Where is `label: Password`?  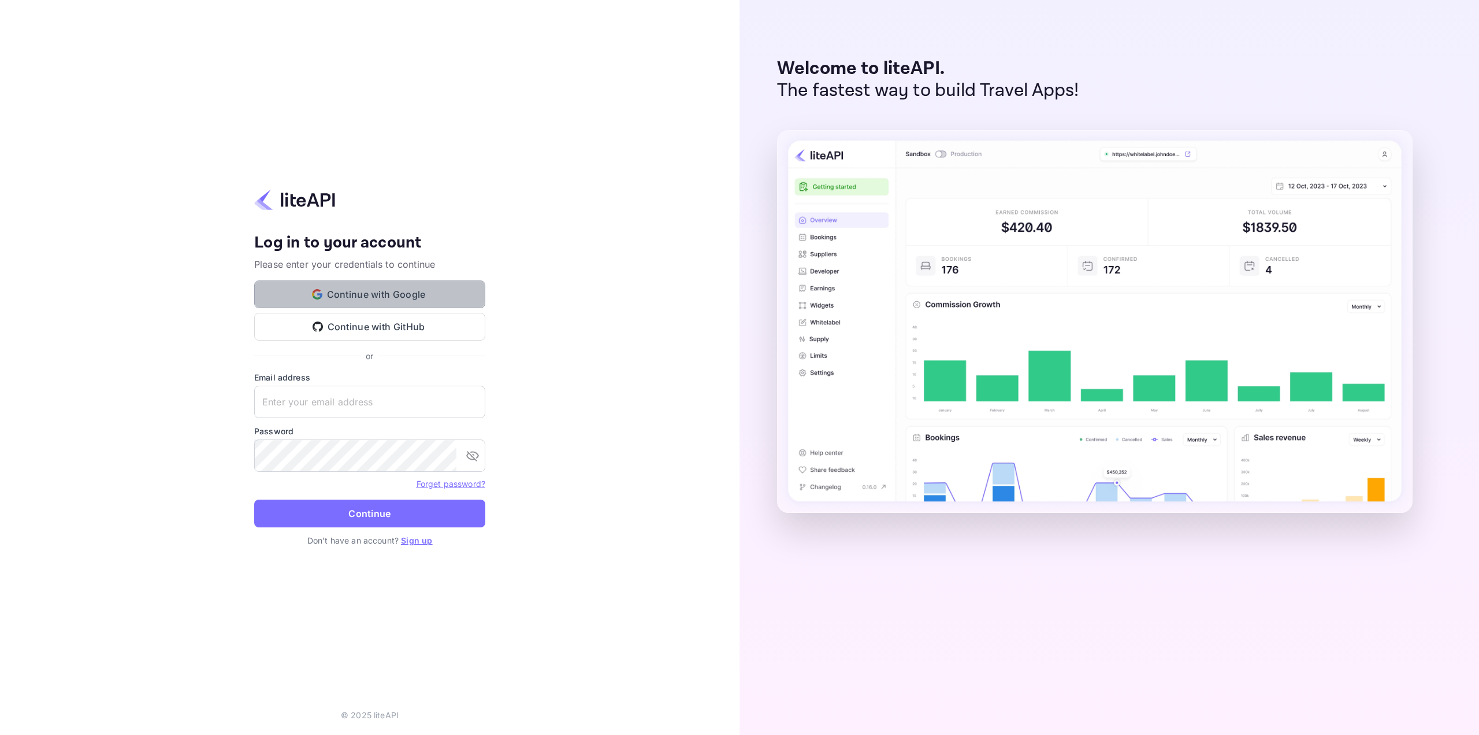 label: Password is located at coordinates (370, 431).